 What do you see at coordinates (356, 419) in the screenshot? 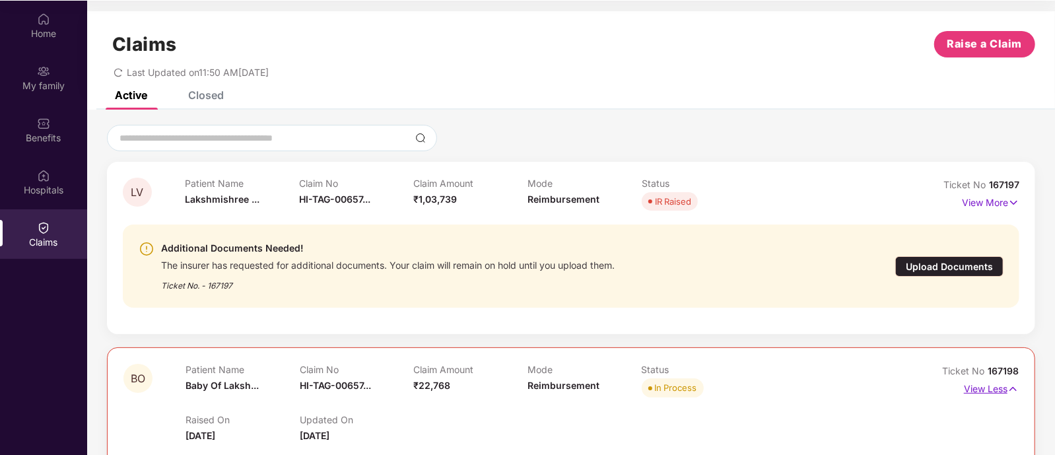
I see `p: Updated On` at bounding box center [356, 419].